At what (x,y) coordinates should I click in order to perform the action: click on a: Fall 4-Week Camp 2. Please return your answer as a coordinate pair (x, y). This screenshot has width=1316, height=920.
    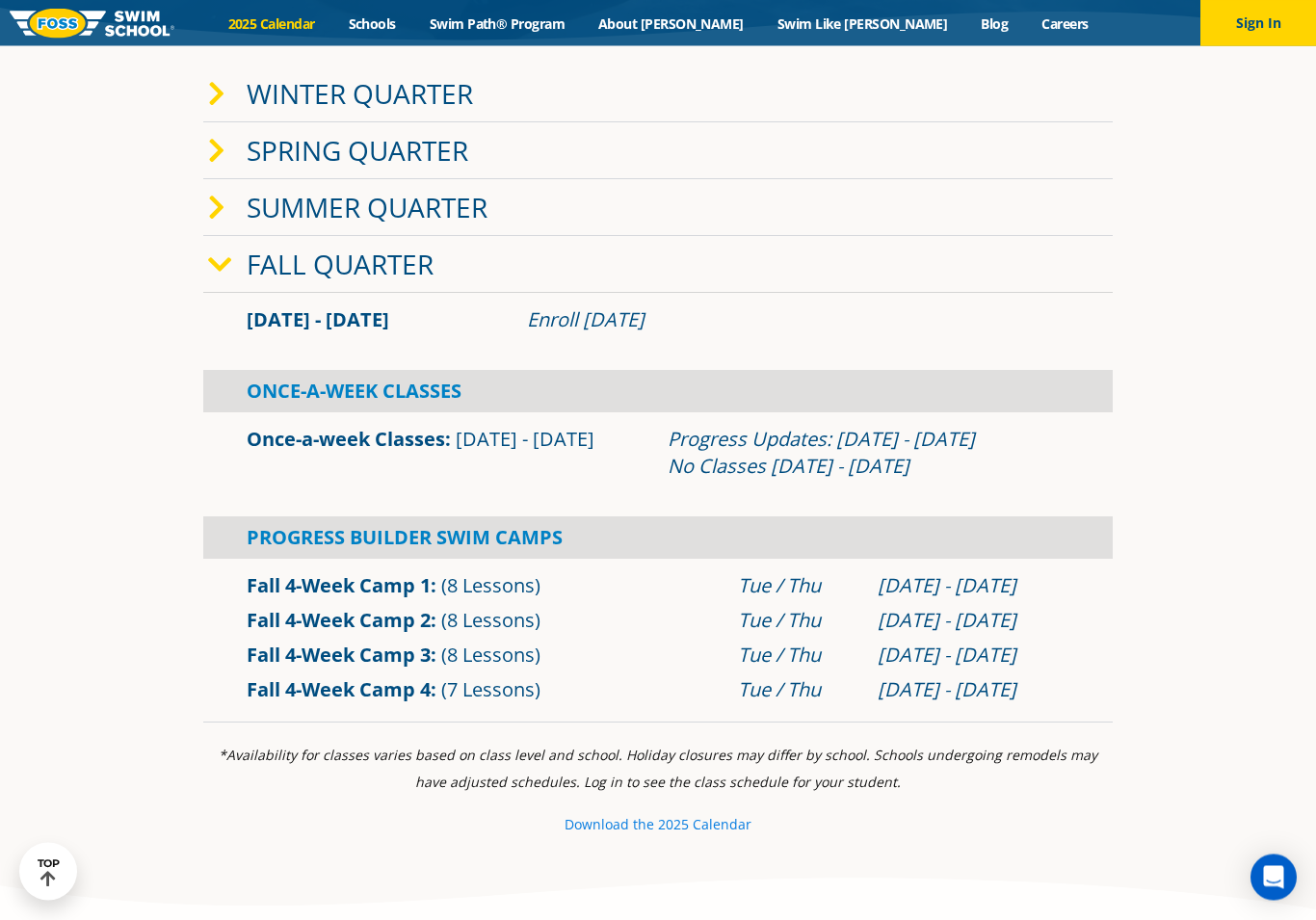
    Looking at the image, I should click on (338, 620).